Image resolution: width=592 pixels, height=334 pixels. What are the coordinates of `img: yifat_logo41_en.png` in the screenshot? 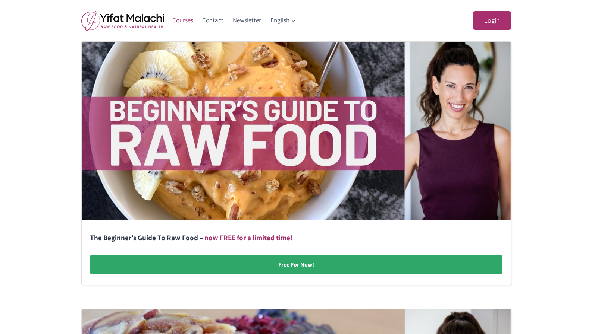 It's located at (123, 21).